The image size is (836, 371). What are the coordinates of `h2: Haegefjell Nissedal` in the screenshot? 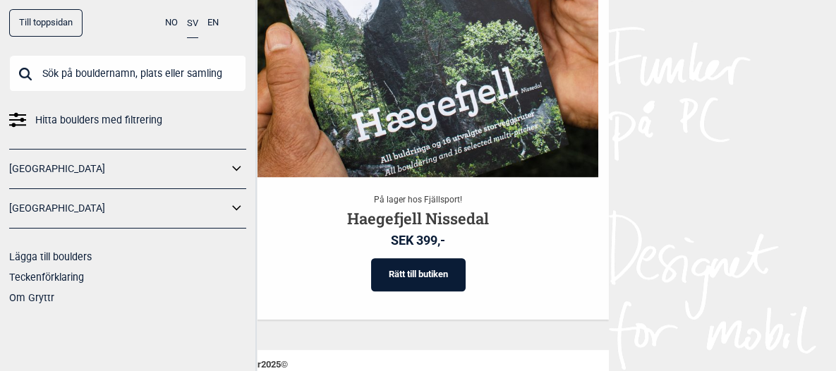 It's located at (418, 219).